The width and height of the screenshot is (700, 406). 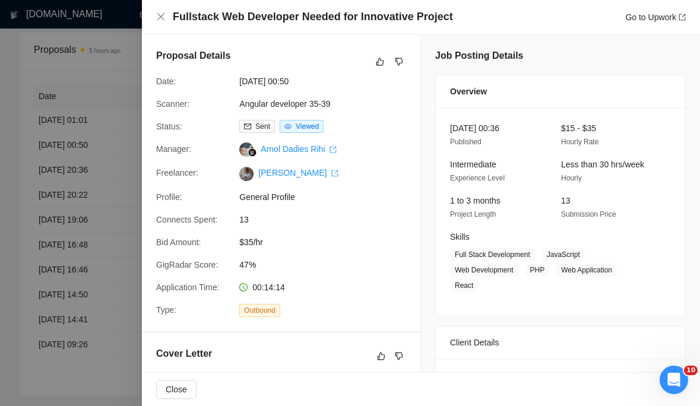 I want to click on span: Type:, so click(x=166, y=310).